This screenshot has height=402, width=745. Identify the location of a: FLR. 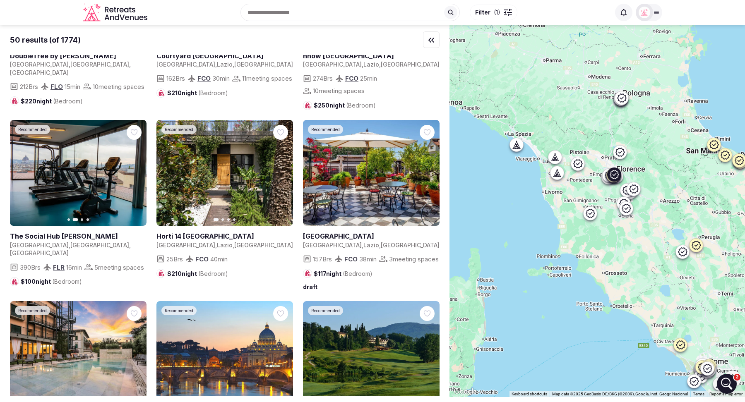
(59, 267).